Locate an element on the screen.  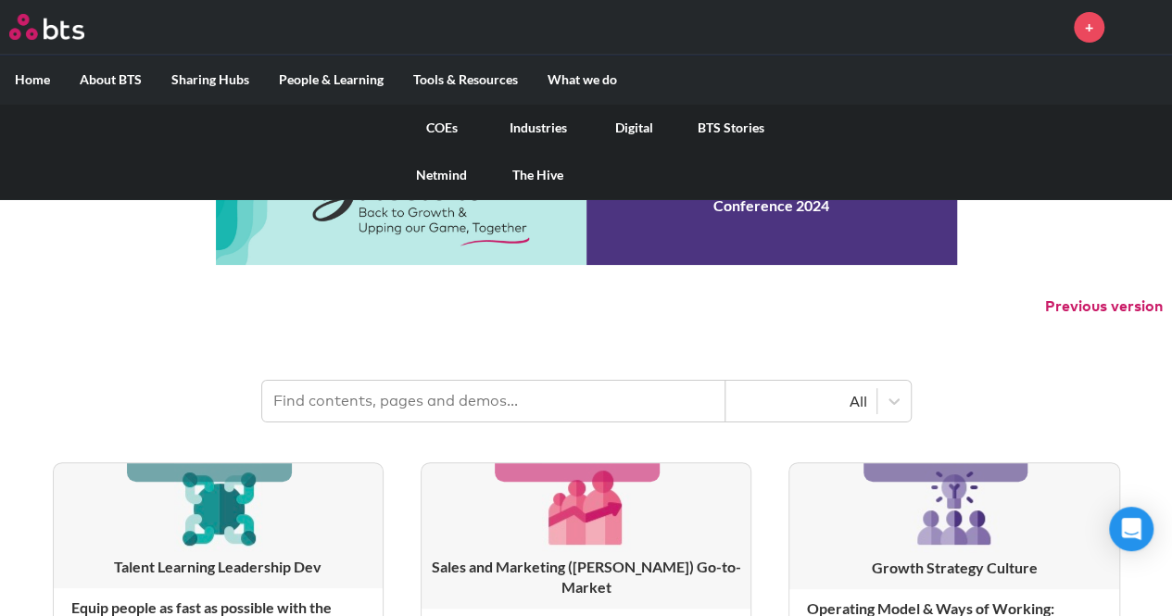
label: Sharing Hubs is located at coordinates (210, 80).